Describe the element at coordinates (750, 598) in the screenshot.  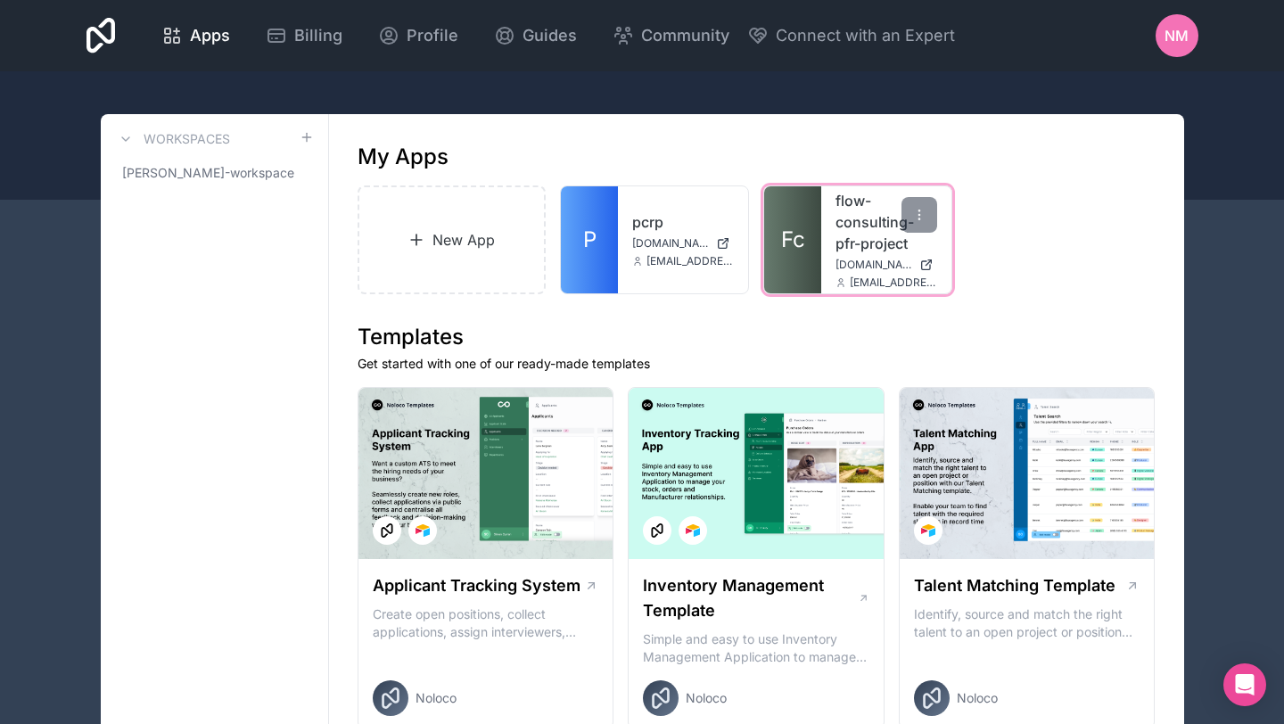
I see `h1: Inventory Management Template` at that location.